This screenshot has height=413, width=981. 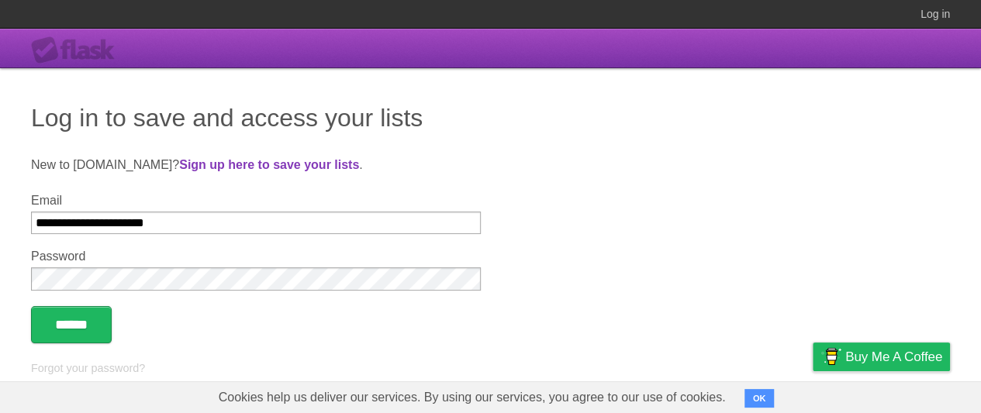 What do you see at coordinates (830, 357) in the screenshot?
I see `img: Buy me a coffee` at bounding box center [830, 357].